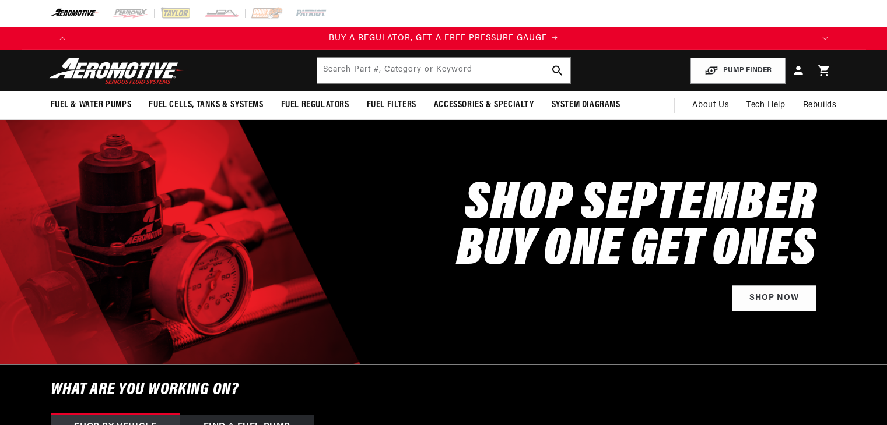 This screenshot has width=887, height=425. Describe the element at coordinates (765, 105) in the screenshot. I see `summary: Tech Help` at that location.